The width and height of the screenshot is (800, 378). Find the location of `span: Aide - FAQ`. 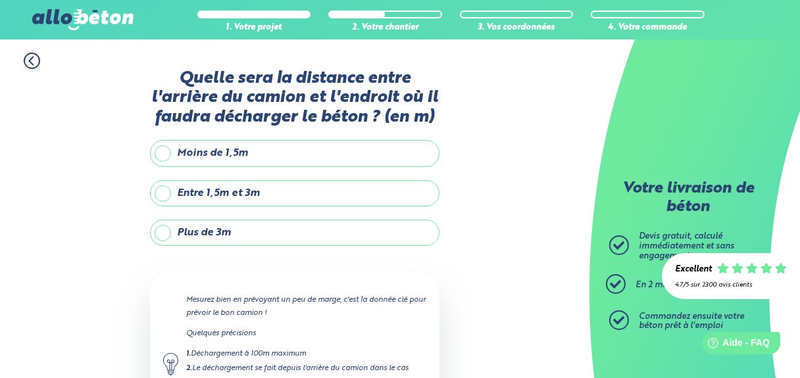

span: Aide - FAQ is located at coordinates (63, 16).